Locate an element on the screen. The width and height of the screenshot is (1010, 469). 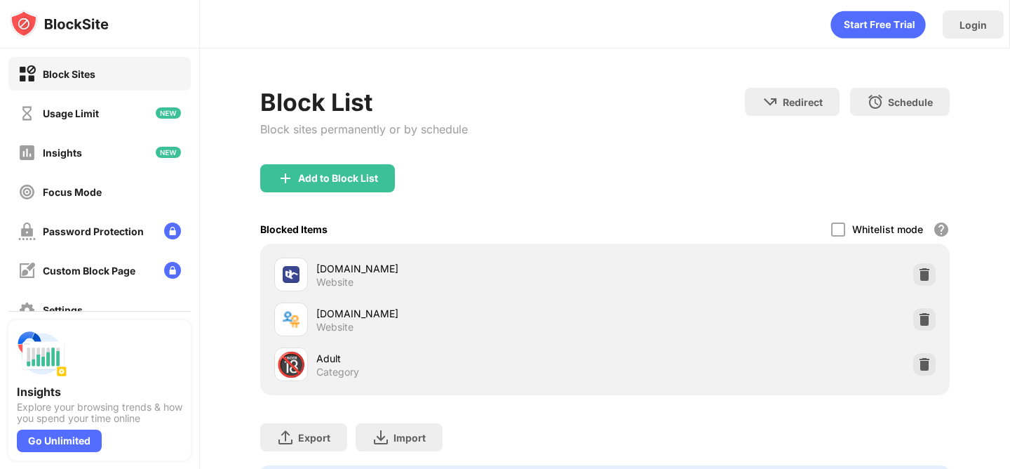
div: Usage Limit is located at coordinates (71, 113).